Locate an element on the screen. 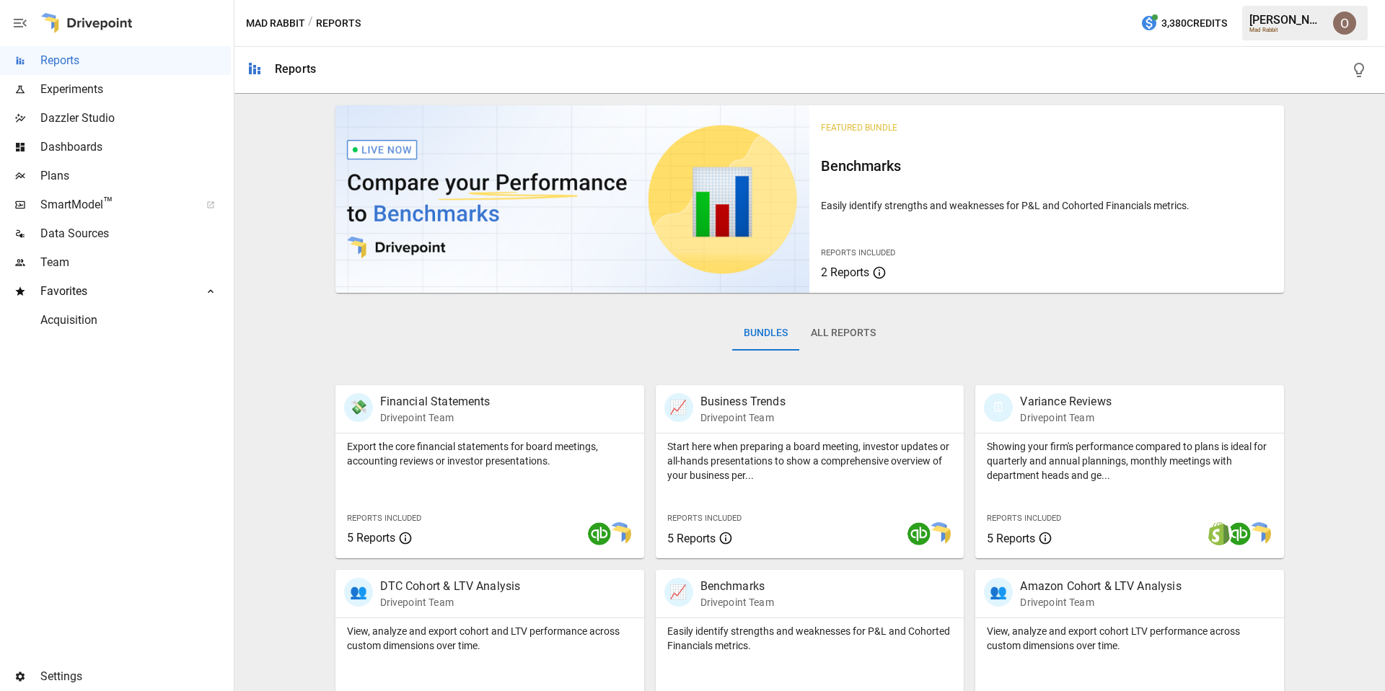 Image resolution: width=1385 pixels, height=691 pixels. span: 3,380 Credits is located at coordinates (1194, 23).